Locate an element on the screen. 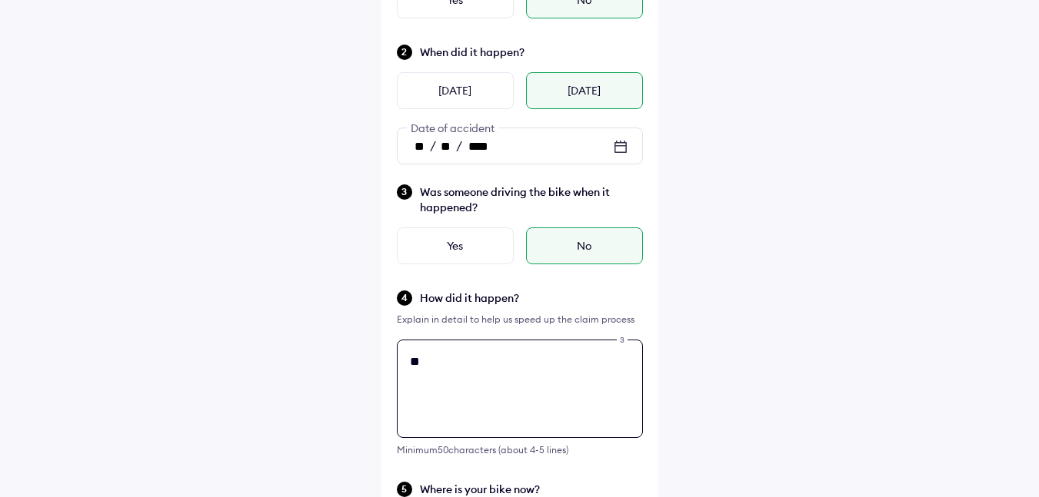 This screenshot has height=497, width=1039. div: Minimum 50 characters (about 4-5 lines) is located at coordinates (520, 450).